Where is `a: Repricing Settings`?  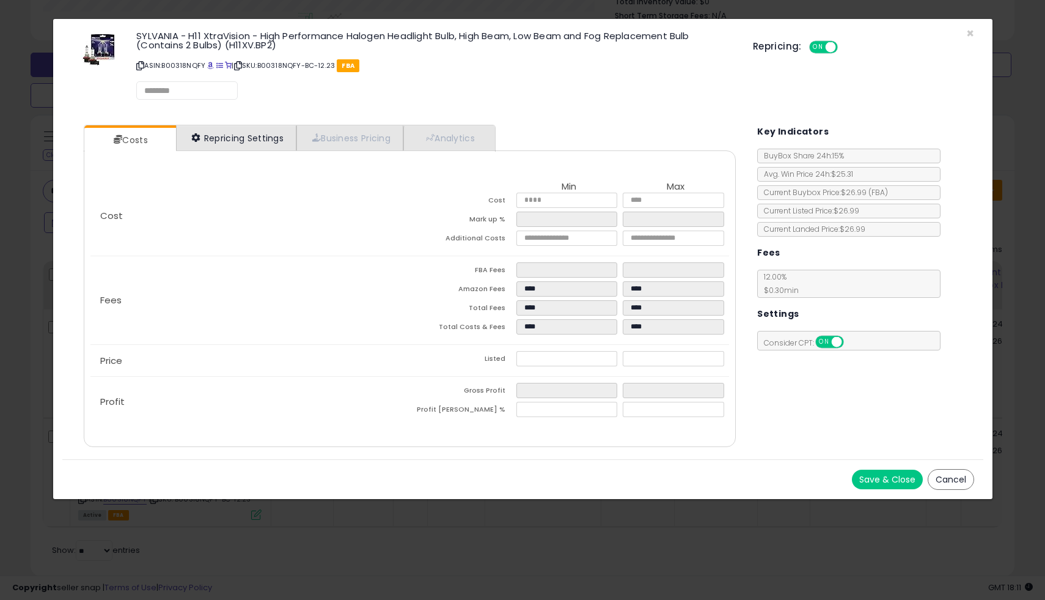
a: Repricing Settings is located at coordinates (237, 138).